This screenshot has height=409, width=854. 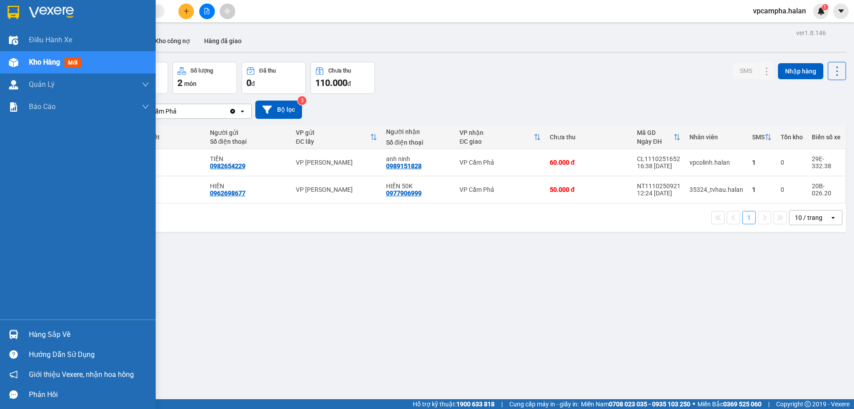 What do you see at coordinates (659, 186) in the screenshot?
I see `div: NT1110250921` at bounding box center [659, 186].